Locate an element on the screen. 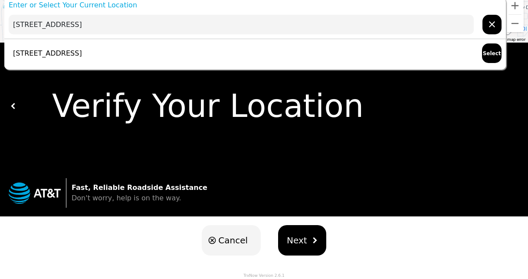 This screenshot has width=528, height=279. img: Google is located at coordinates (16, 37).